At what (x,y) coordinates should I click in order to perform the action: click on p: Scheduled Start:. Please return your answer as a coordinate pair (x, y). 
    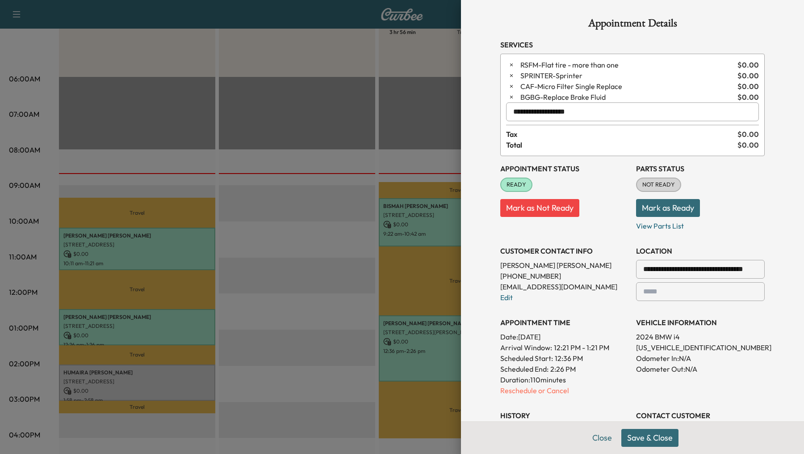
    Looking at the image, I should click on (527, 358).